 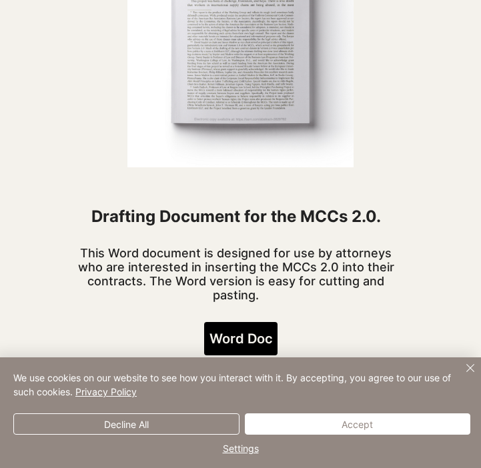 What do you see at coordinates (236, 385) in the screenshot?
I see `span: We use cookies on our website to see how you interact with it. By accepting, you agree to our use...` at bounding box center [236, 385].